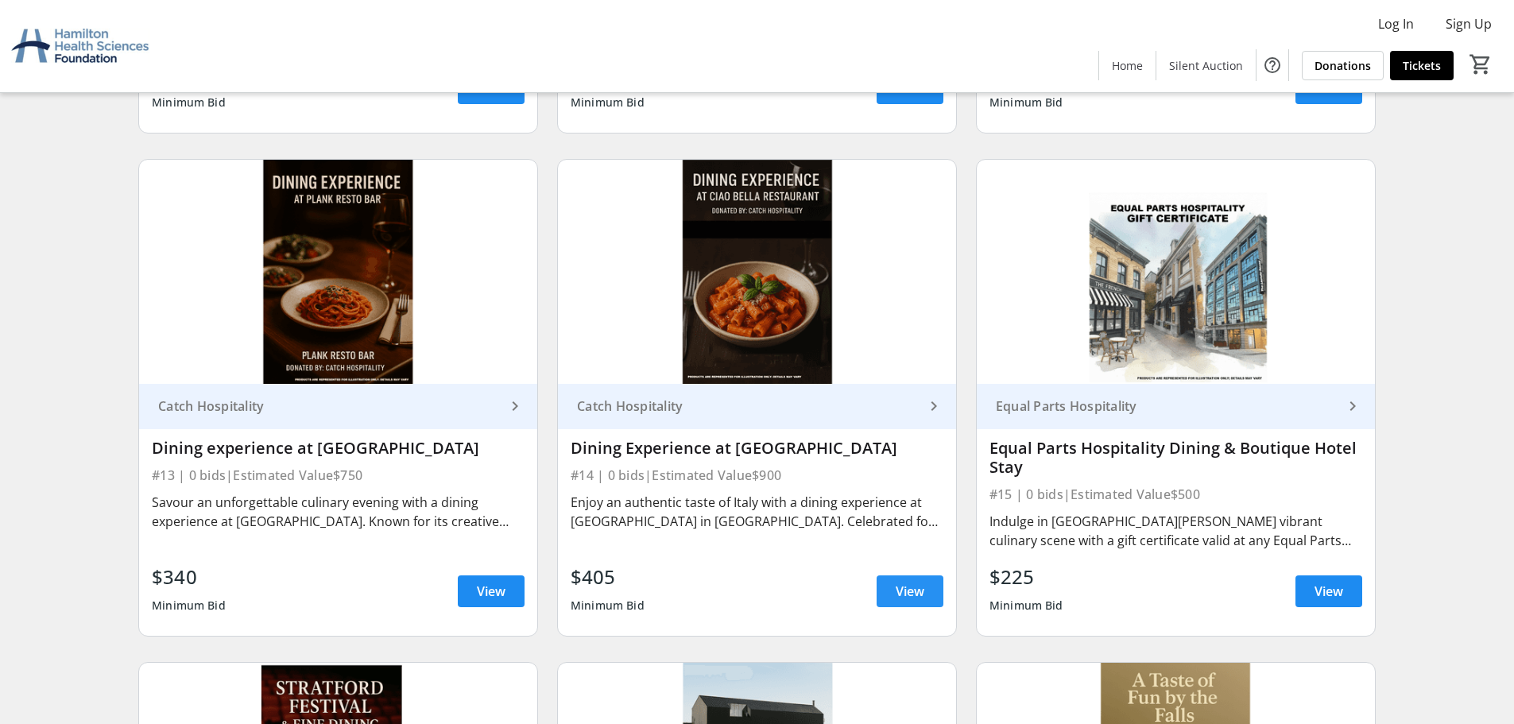  Describe the element at coordinates (1026, 577) in the screenshot. I see `div: $225` at that location.